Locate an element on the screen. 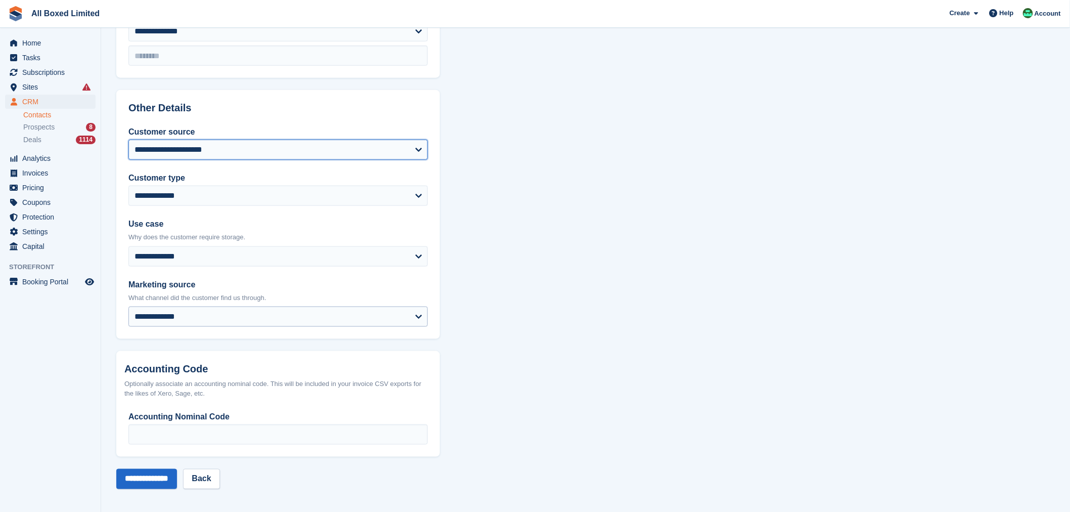 The height and width of the screenshot is (512, 1070). span: Storefront is located at coordinates (55, 267).